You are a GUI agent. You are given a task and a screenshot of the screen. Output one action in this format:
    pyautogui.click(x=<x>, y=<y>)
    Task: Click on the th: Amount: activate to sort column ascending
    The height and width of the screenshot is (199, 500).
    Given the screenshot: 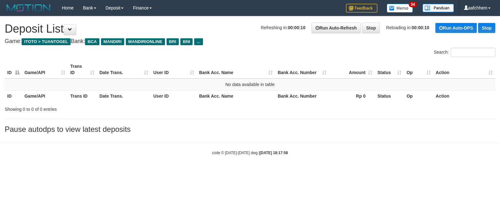 What is the action you would take?
    pyautogui.click(x=352, y=69)
    